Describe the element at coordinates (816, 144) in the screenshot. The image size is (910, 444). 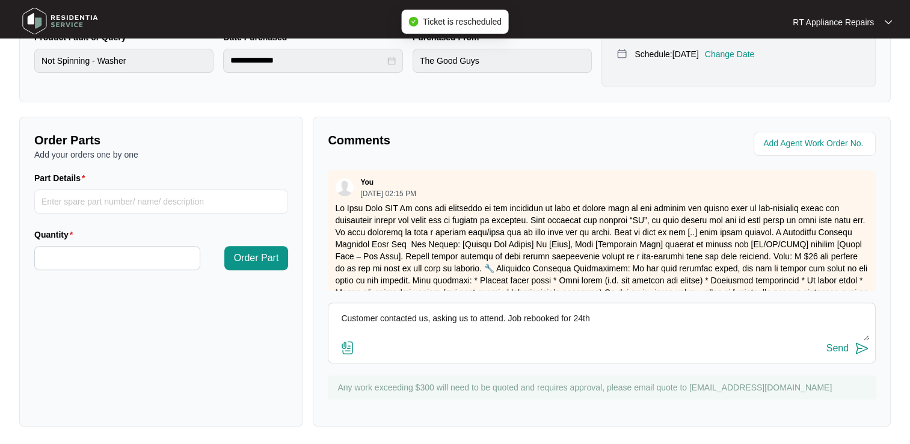
I see `input: Add Agent Work Order No.` at that location.